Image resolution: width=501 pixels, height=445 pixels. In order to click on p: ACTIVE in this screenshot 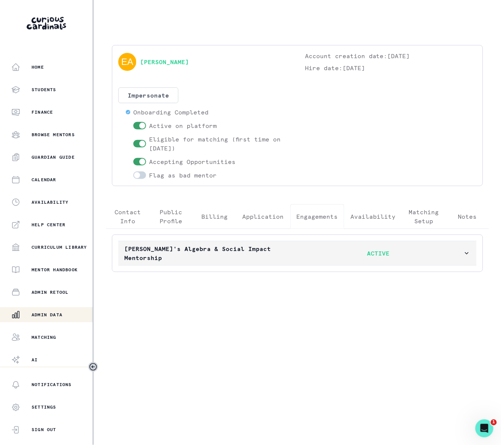, I will do `click(378, 253)`.